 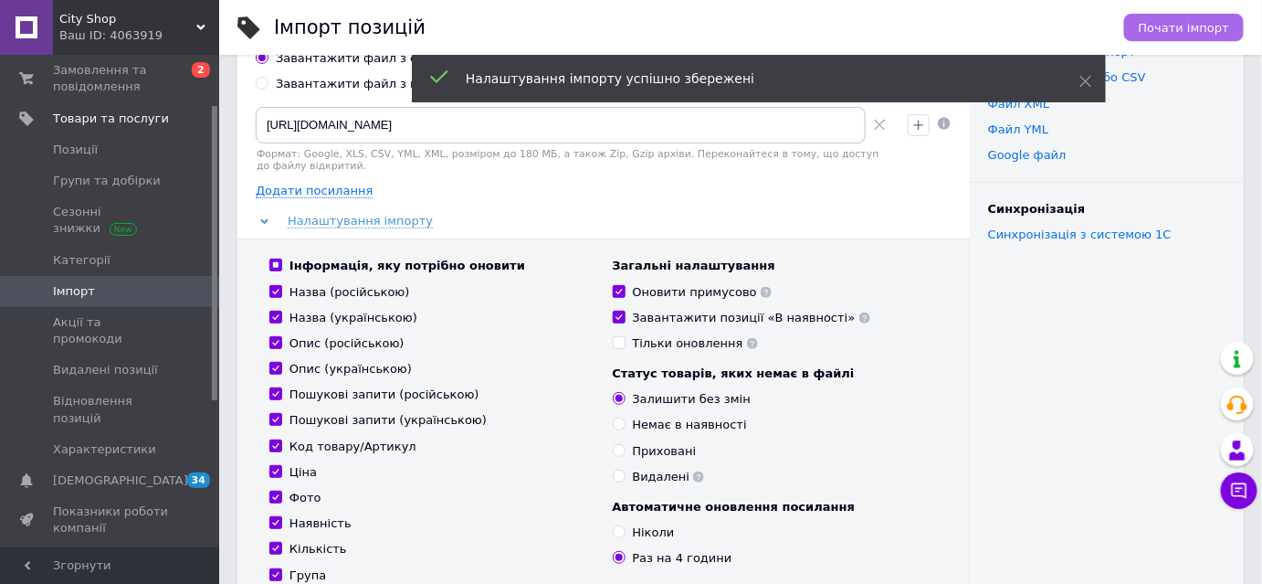 I want to click on div: Код товару/Артикул, so click(x=352, y=447).